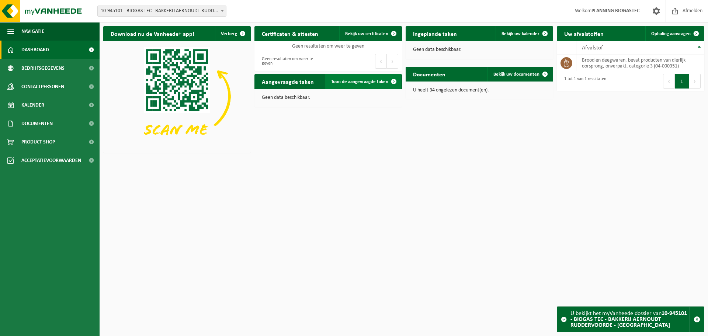 This screenshot has width=708, height=336. Describe the element at coordinates (33, 31) in the screenshot. I see `span: Navigatie` at that location.